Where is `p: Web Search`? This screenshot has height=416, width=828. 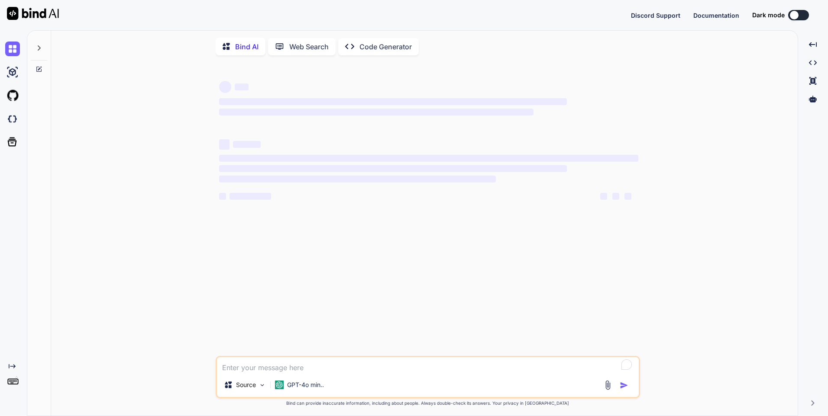
p: Web Search is located at coordinates (309, 47).